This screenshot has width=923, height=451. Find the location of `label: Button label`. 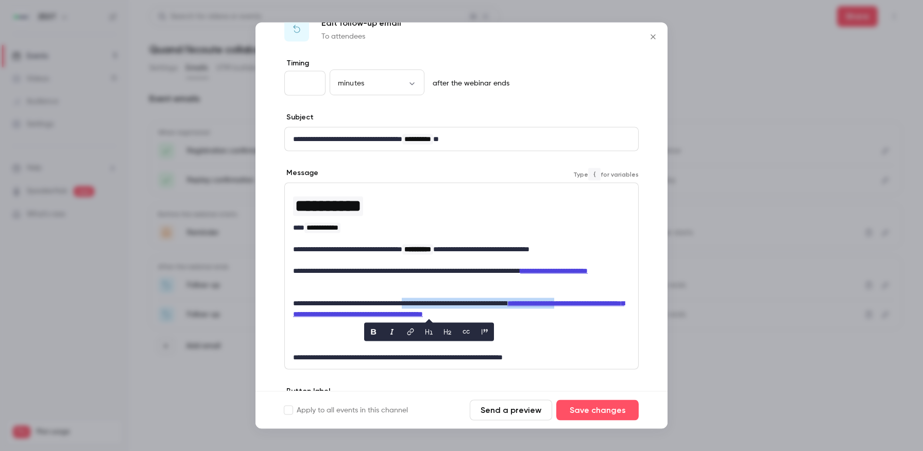

label: Button label is located at coordinates (307, 392).